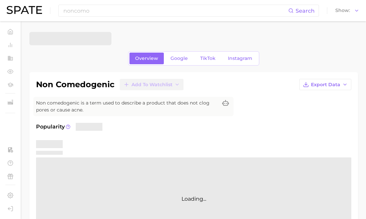 This screenshot has width=366, height=219. I want to click on img: SPATE, so click(24, 10).